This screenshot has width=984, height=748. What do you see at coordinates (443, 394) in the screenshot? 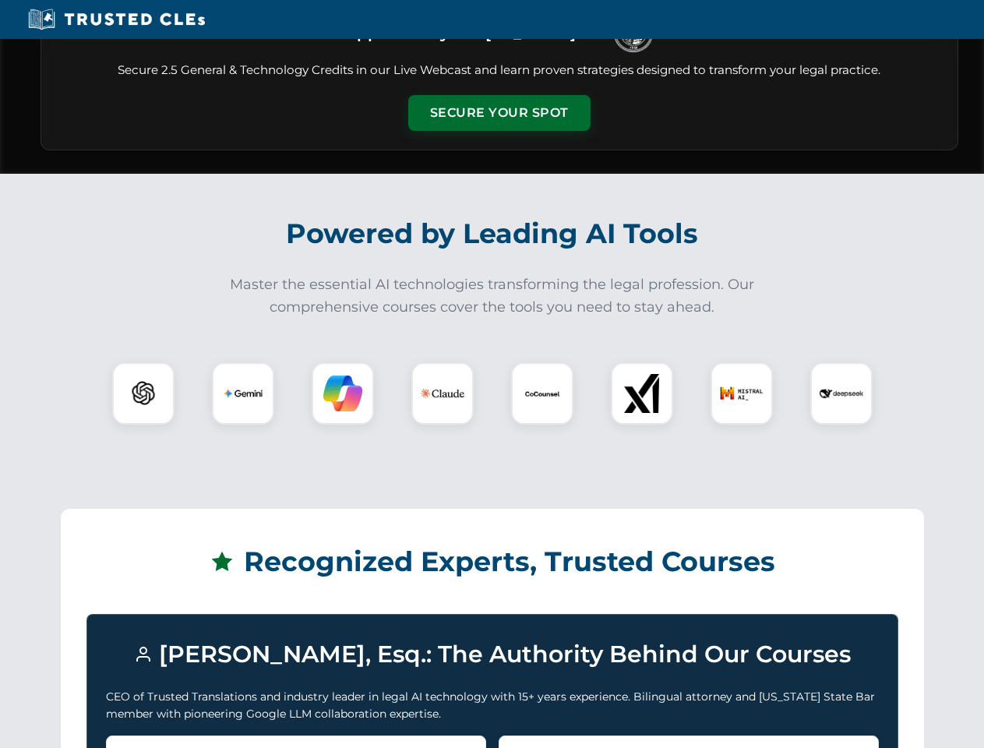
I see `div: Claude` at bounding box center [443, 394].